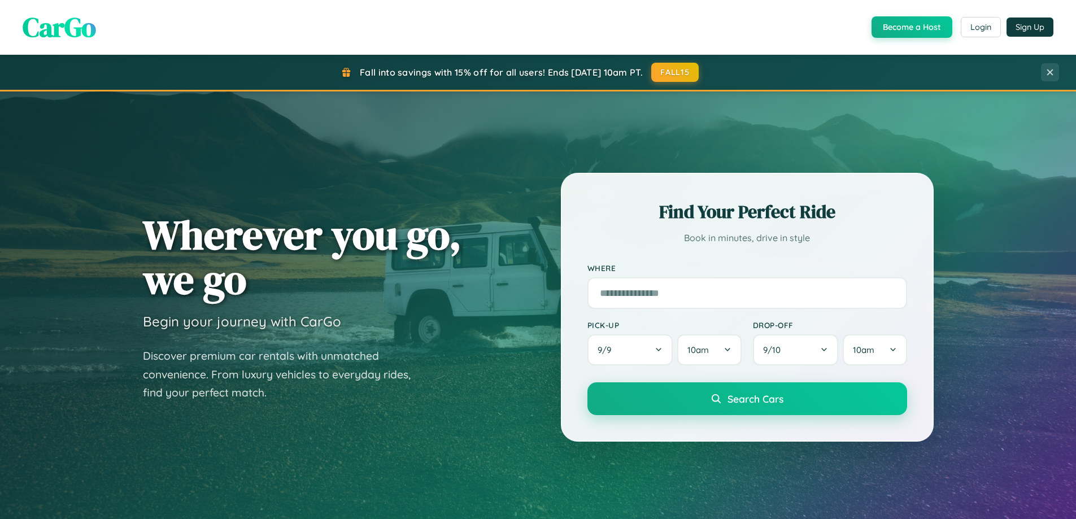  Describe the element at coordinates (675, 72) in the screenshot. I see `button: FALL15` at that location.